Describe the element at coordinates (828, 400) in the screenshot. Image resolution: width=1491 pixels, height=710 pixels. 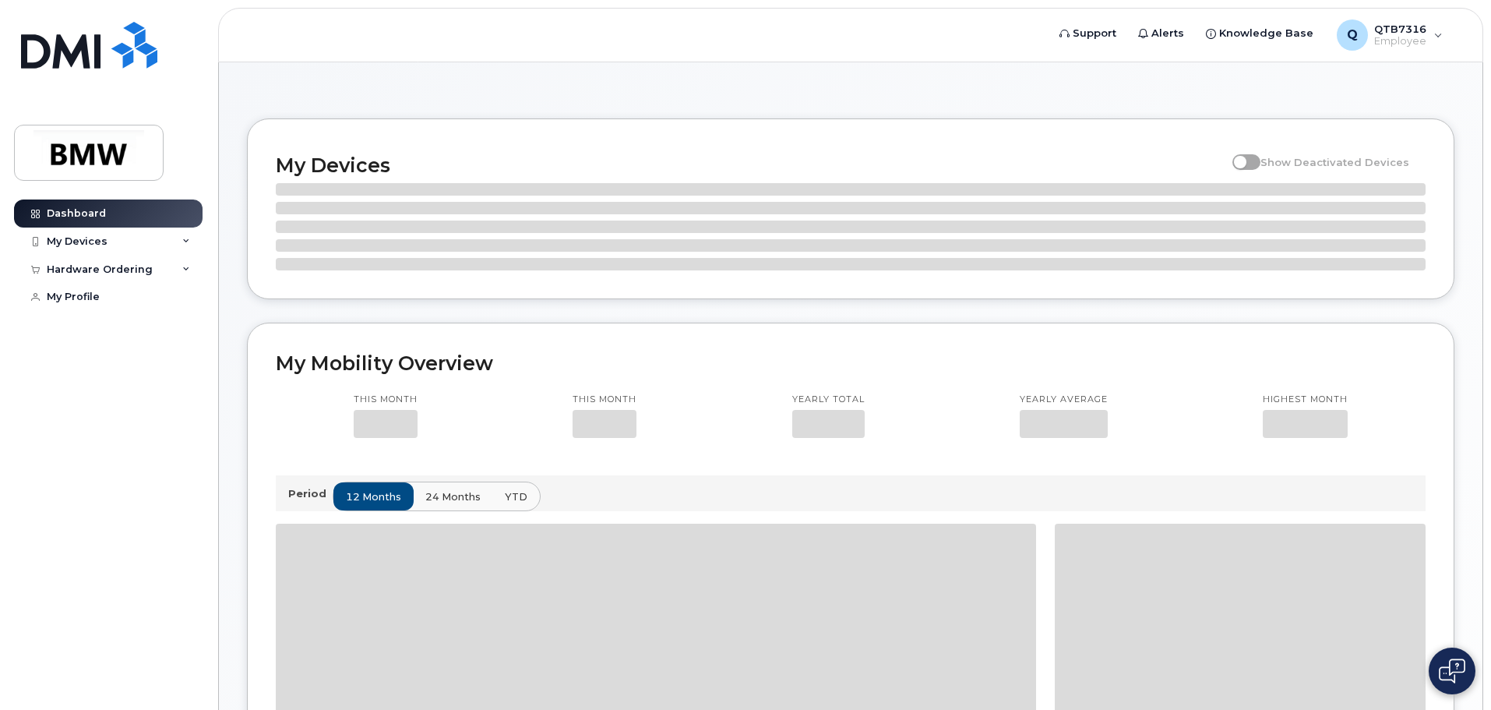
I see `p: Yearly total` at that location.